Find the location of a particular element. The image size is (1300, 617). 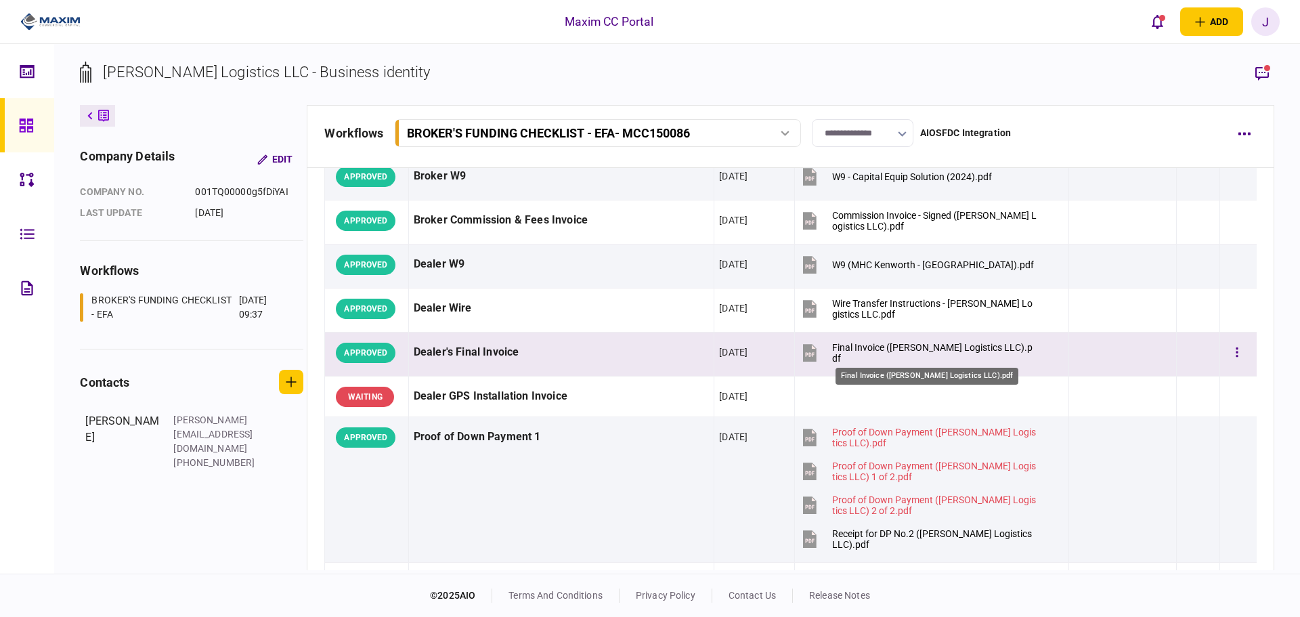

div: Dealer GPS Installation Invoice is located at coordinates (561, 396).